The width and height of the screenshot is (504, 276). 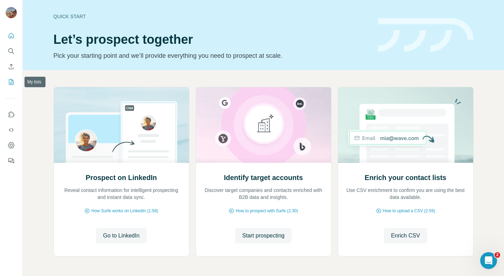 I want to click on img: Identify target accounts, so click(x=264, y=125).